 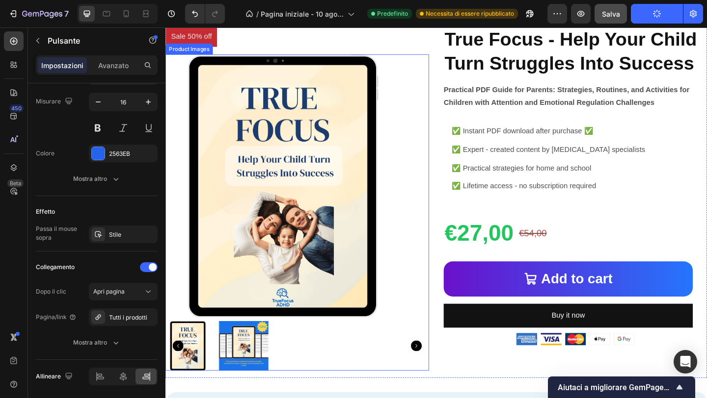 I want to click on p: ✅ Practical strategies for home and school, so click(x=446, y=153).